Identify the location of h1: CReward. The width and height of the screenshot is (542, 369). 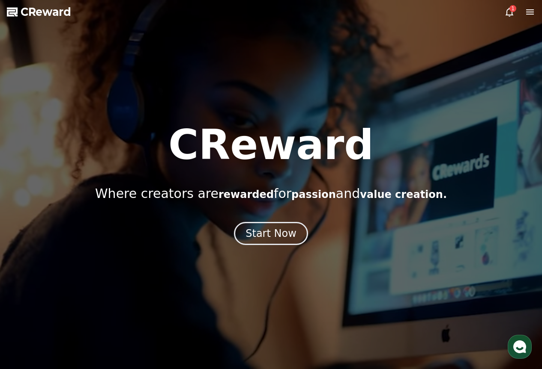
(271, 145).